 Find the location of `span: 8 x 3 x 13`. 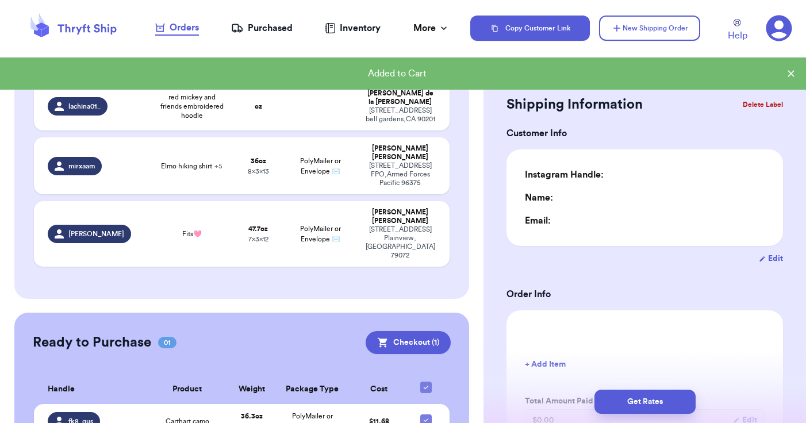

span: 8 x 3 x 13 is located at coordinates (258, 171).